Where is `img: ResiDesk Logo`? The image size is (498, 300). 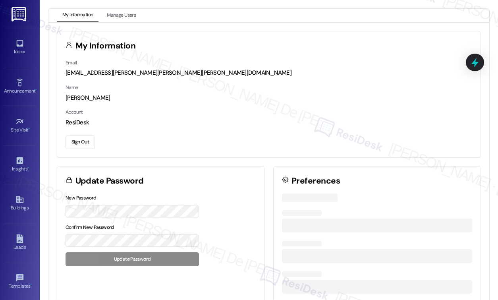 img: ResiDesk Logo is located at coordinates (19, 14).